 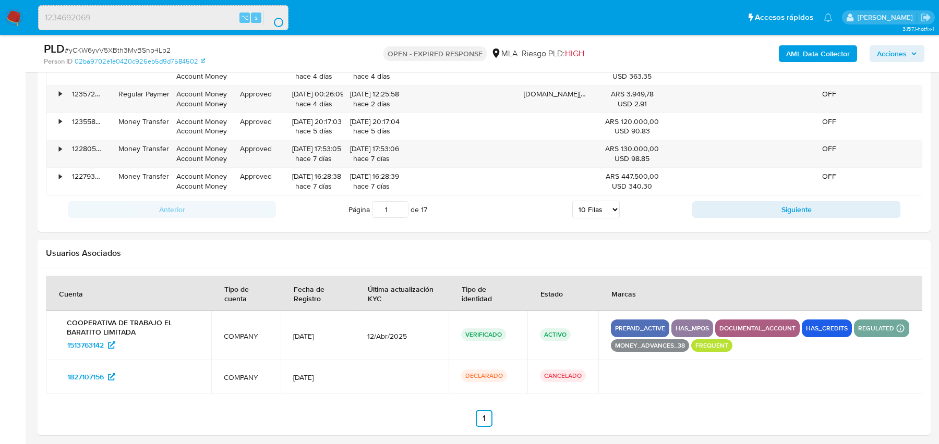 What do you see at coordinates (54, 49) in the screenshot?
I see `b: PLD` at bounding box center [54, 49].